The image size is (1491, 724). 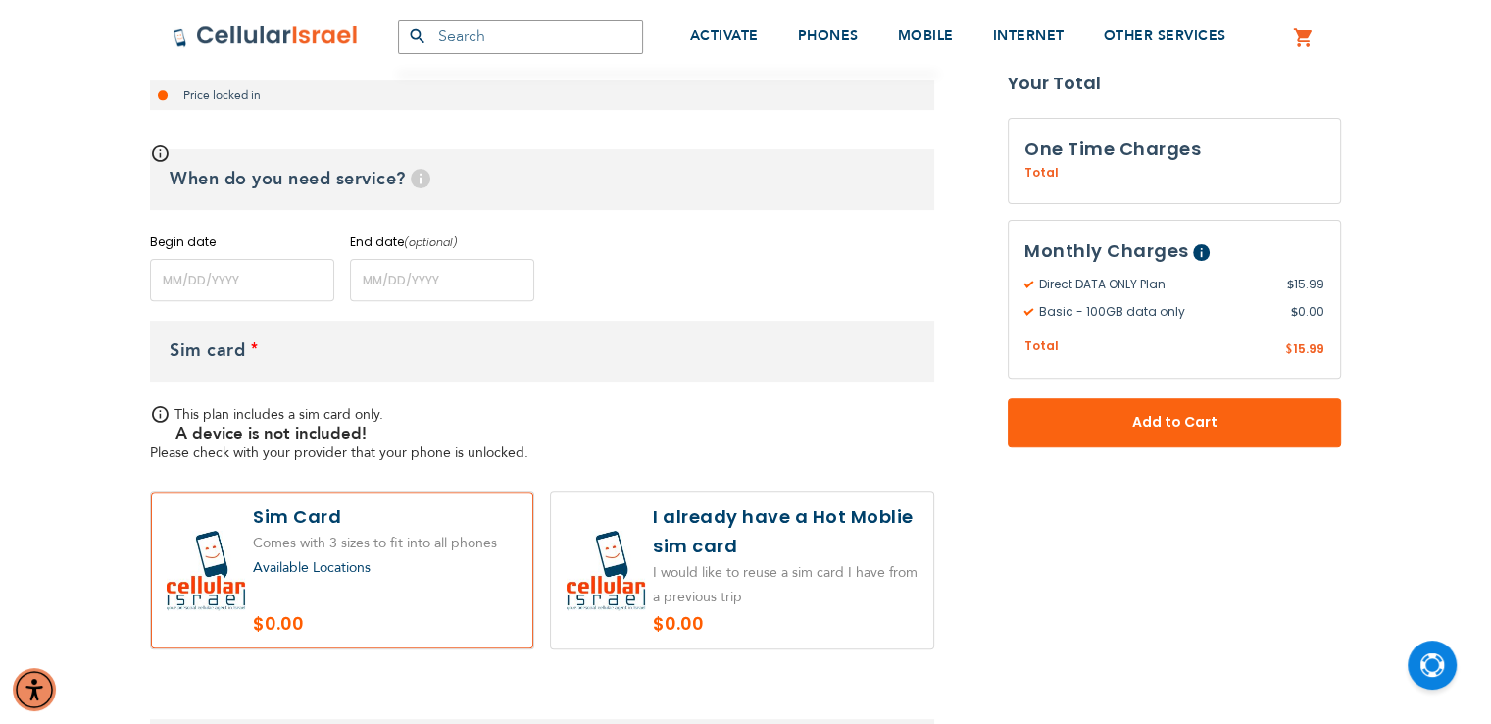 What do you see at coordinates (1175, 423) in the screenshot?
I see `button: Add to Cart` at bounding box center [1175, 423].